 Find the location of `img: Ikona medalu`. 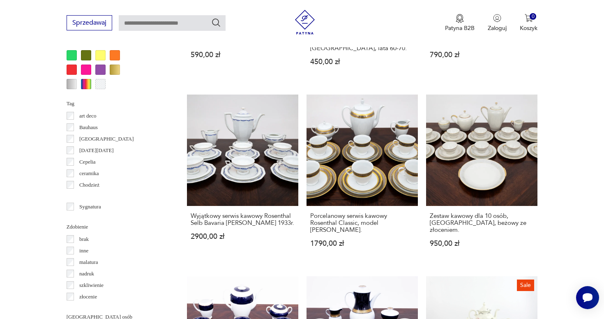

img: Ikona medalu is located at coordinates (460, 18).